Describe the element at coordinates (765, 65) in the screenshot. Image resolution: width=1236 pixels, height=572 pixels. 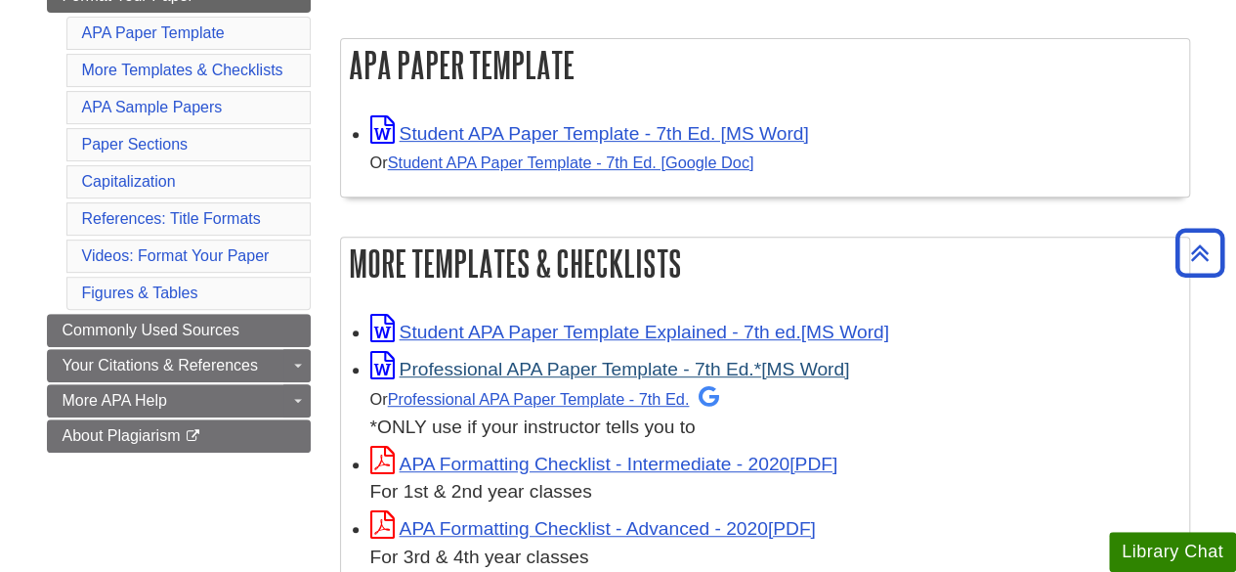
I see `h2: APA Paper Template` at that location.